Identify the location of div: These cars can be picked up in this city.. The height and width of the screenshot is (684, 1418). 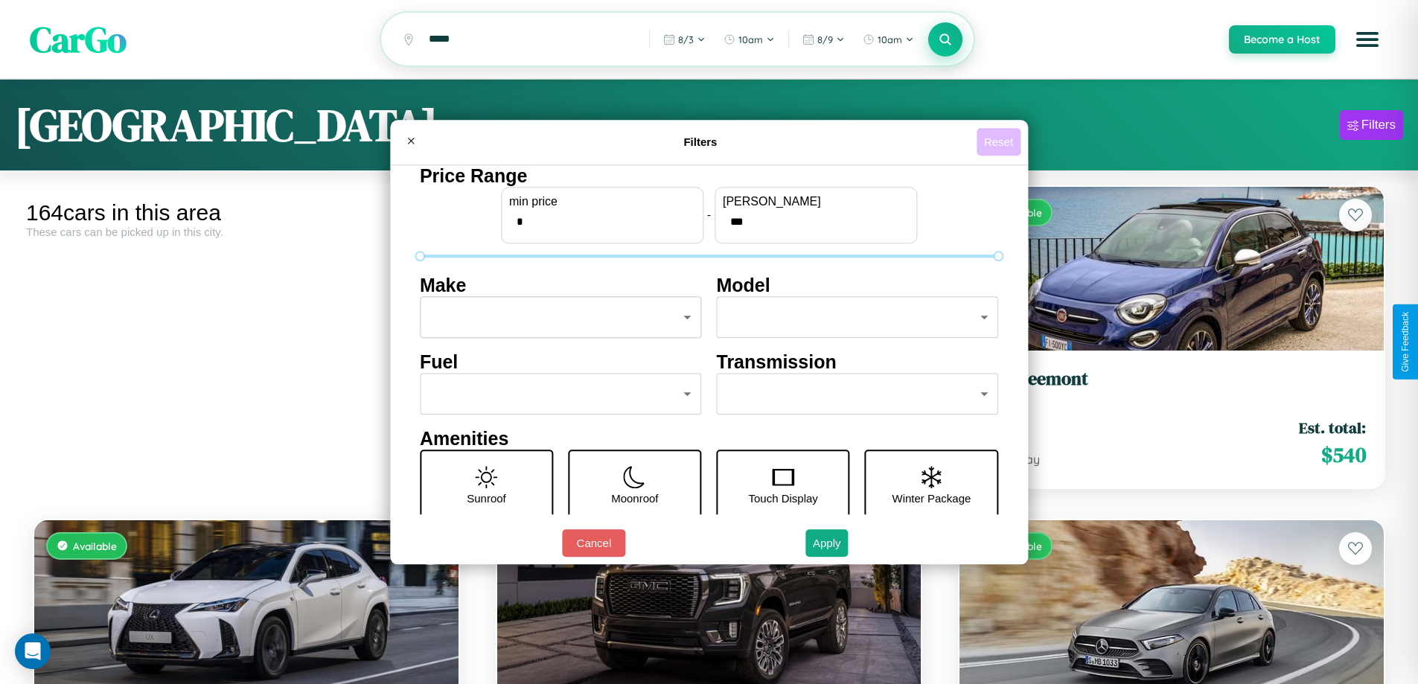
(246, 231).